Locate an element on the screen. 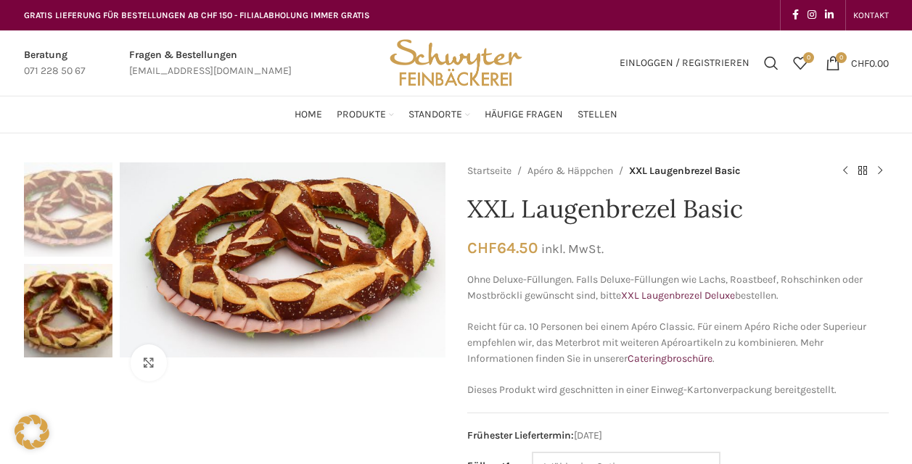  nav: Breadcrumb is located at coordinates (644, 171).